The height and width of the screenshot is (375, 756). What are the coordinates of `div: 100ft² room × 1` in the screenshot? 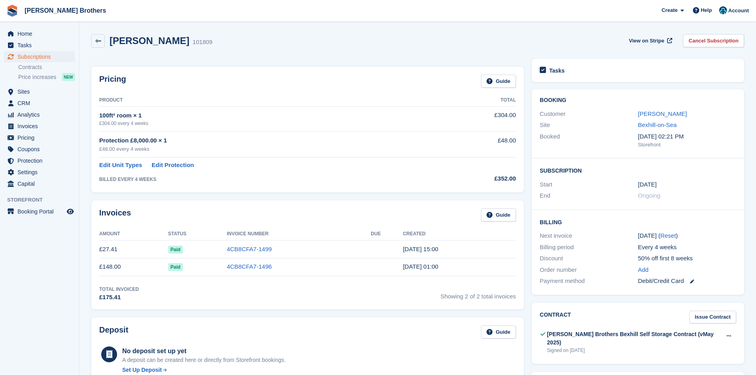 It's located at (269, 115).